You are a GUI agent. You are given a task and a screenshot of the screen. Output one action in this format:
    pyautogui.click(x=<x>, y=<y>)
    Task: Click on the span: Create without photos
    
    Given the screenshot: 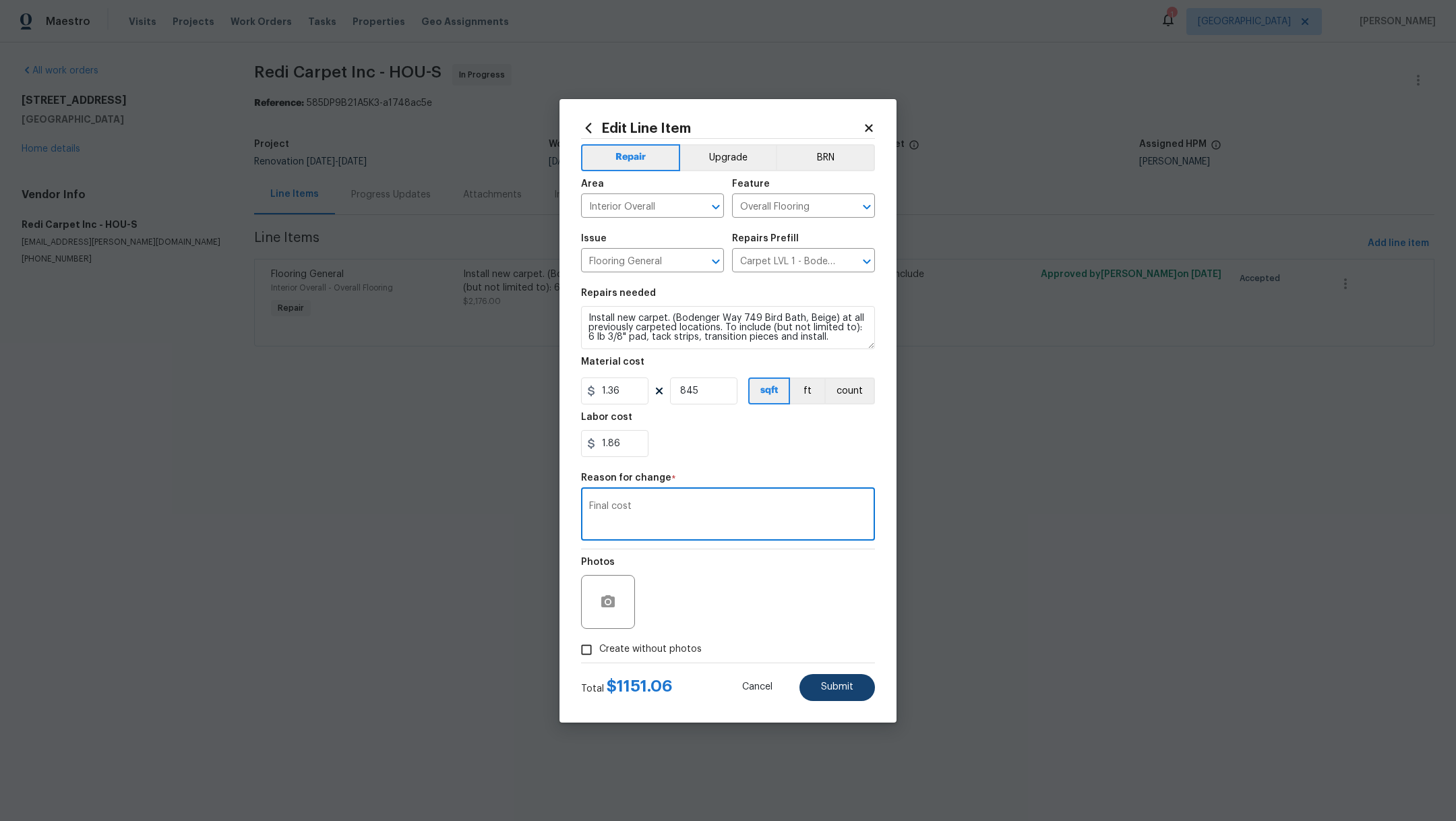 What is the action you would take?
    pyautogui.click(x=650, y=649)
    